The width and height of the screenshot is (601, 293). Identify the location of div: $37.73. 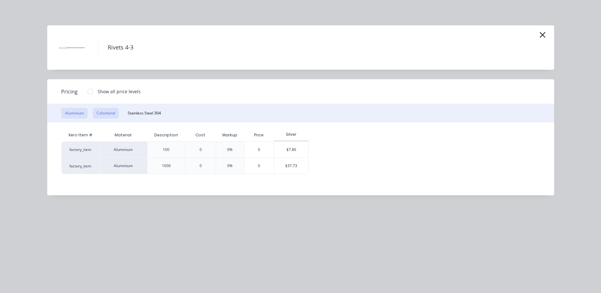
(291, 166).